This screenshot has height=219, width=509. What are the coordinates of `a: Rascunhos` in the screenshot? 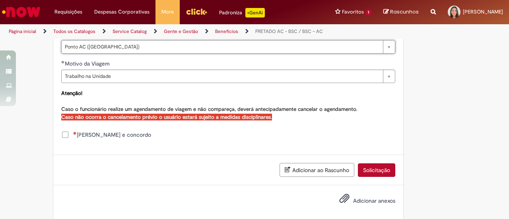 It's located at (401, 12).